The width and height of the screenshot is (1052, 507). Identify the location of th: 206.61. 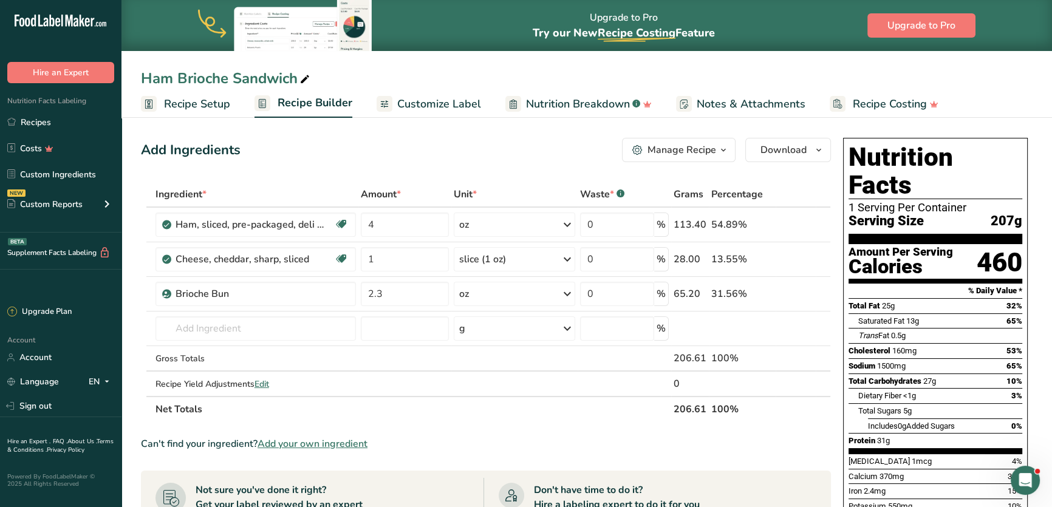
(690, 409).